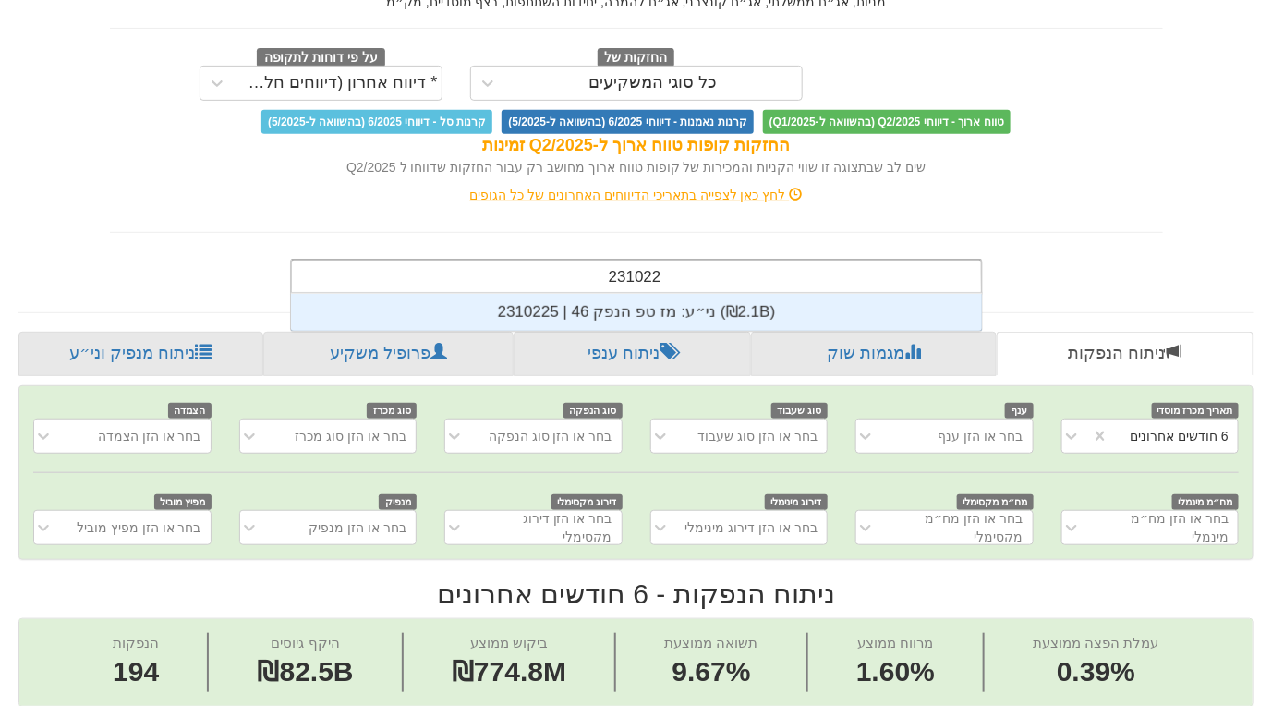 The image size is (1272, 706). I want to click on a: ניתוח מנפיק וני״ע, so click(140, 354).